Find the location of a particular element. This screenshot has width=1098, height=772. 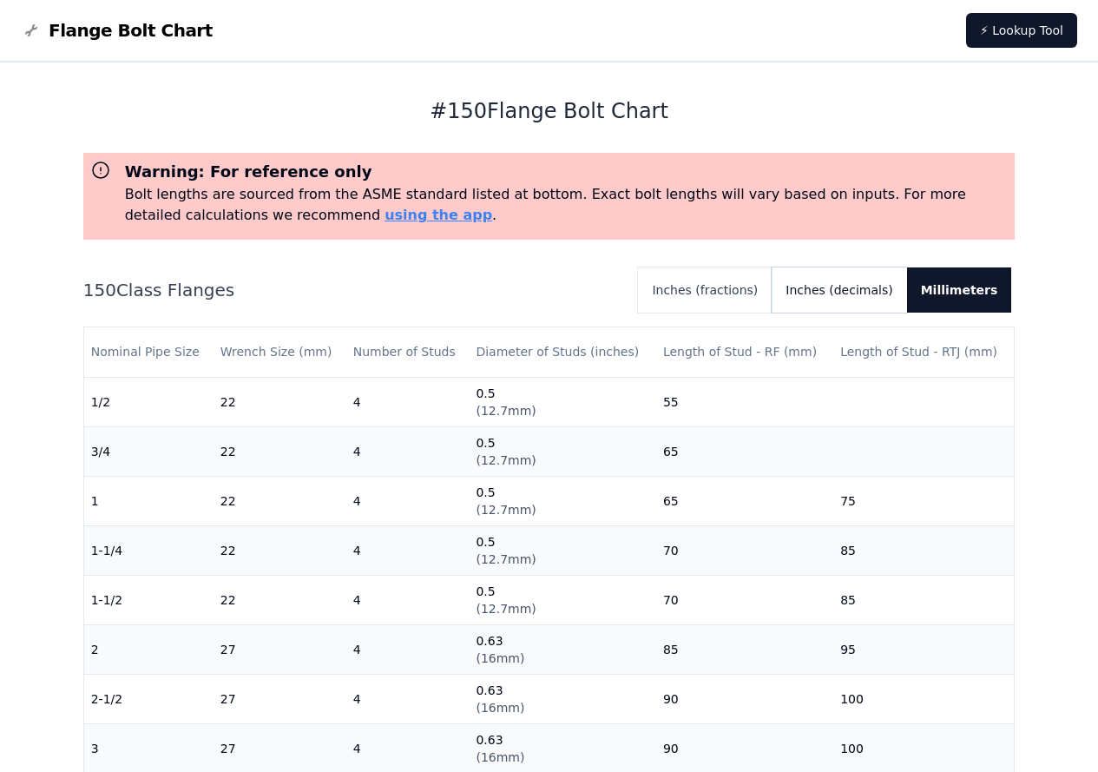

td: 2-1/2 is located at coordinates (148, 698).